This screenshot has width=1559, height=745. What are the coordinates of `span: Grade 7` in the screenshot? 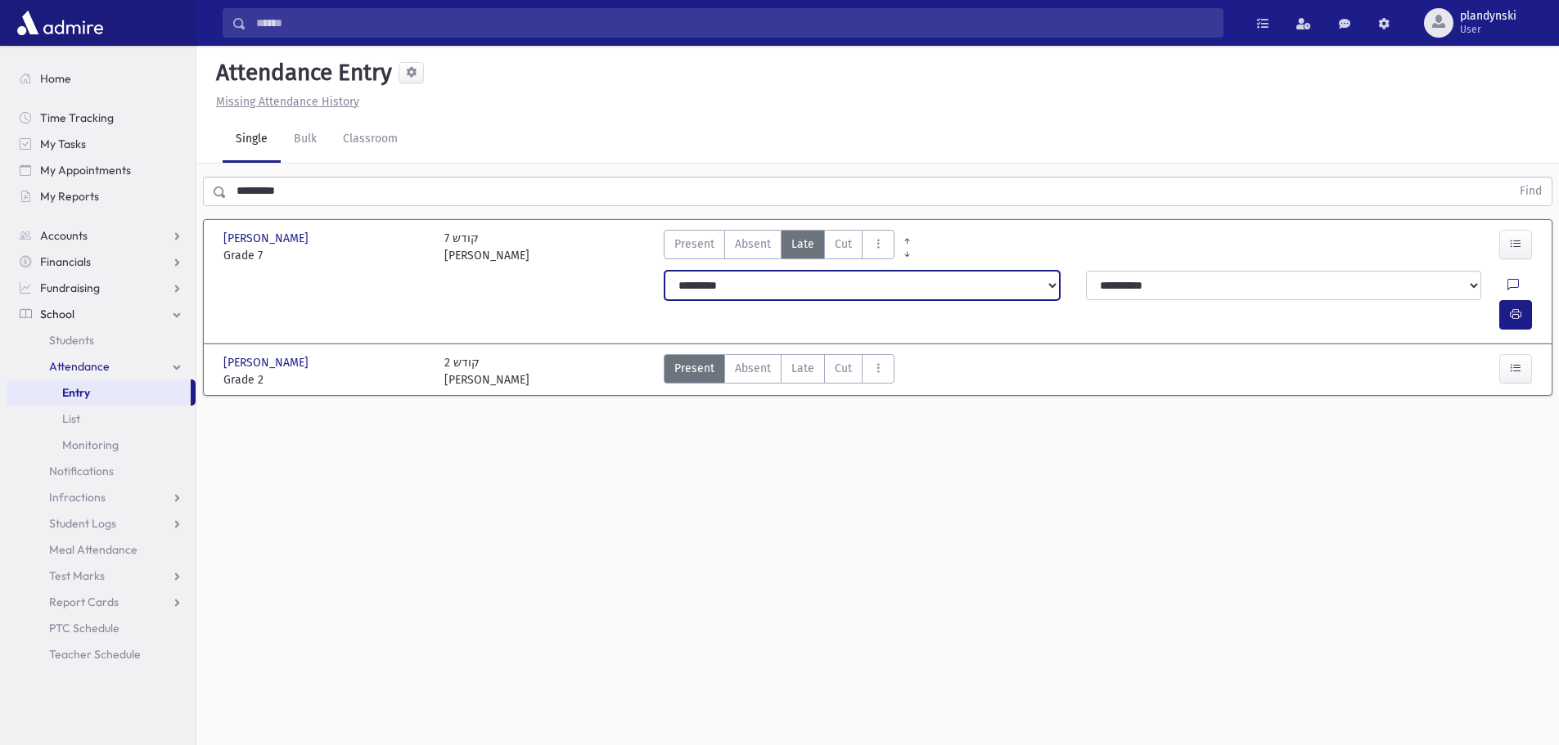 It's located at (326, 255).